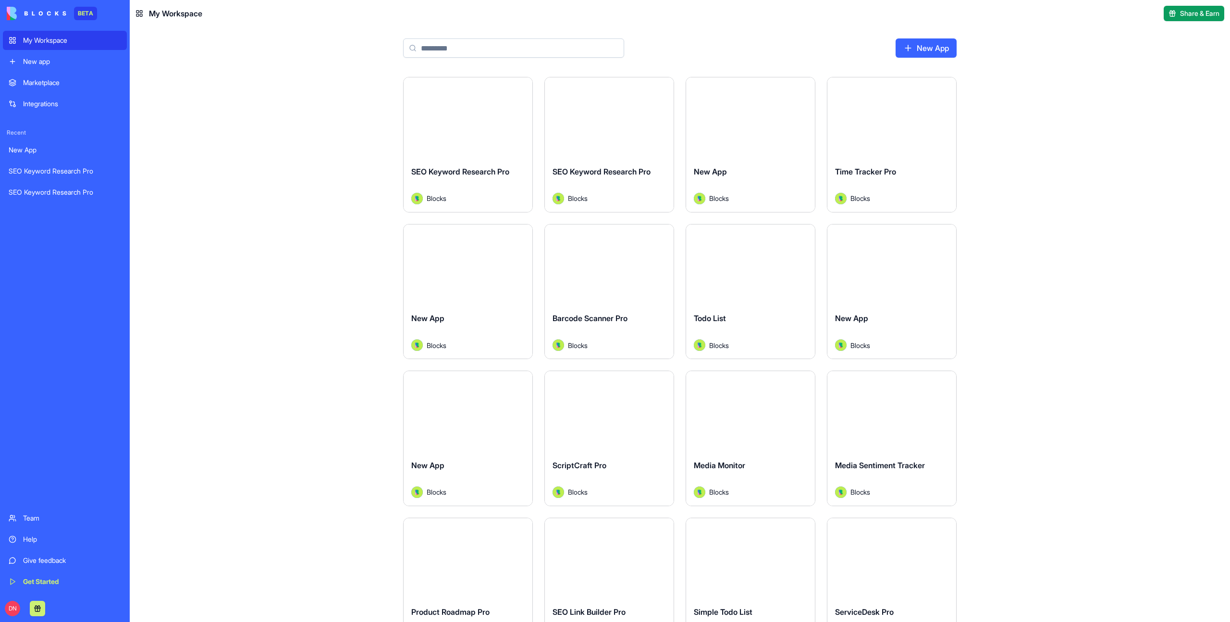 The image size is (1230, 622). Describe the element at coordinates (65, 104) in the screenshot. I see `a: Integrations` at that location.